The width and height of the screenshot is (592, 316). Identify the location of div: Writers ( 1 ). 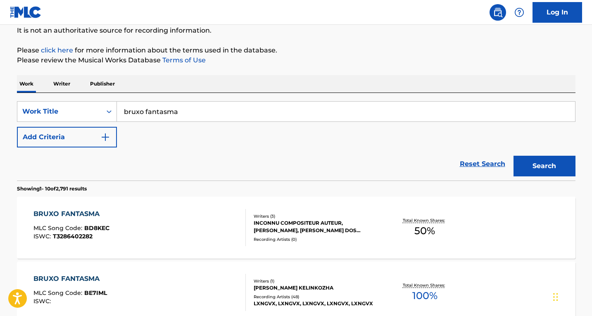
(316, 281).